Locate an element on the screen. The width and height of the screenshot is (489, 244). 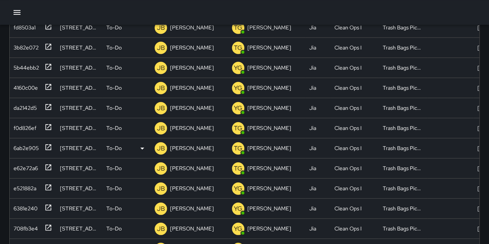
div: fd8503a1 is located at coordinates (23, 26).